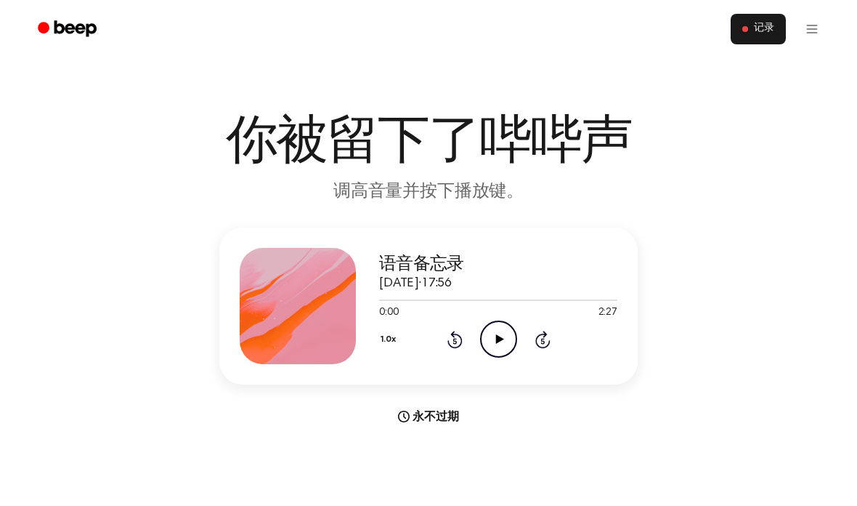 The height and width of the screenshot is (506, 857). What do you see at coordinates (429, 142) in the screenshot?
I see `font: 你被留下了哔哔声` at bounding box center [429, 142].